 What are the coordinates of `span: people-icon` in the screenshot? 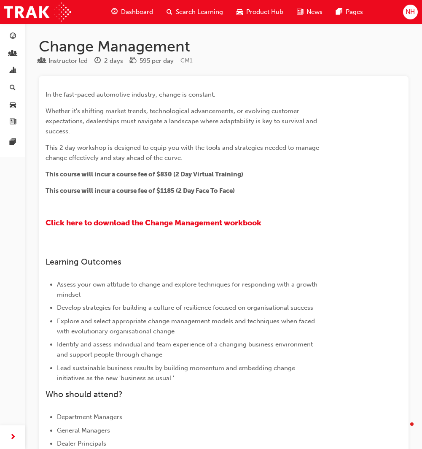 It's located at (13, 54).